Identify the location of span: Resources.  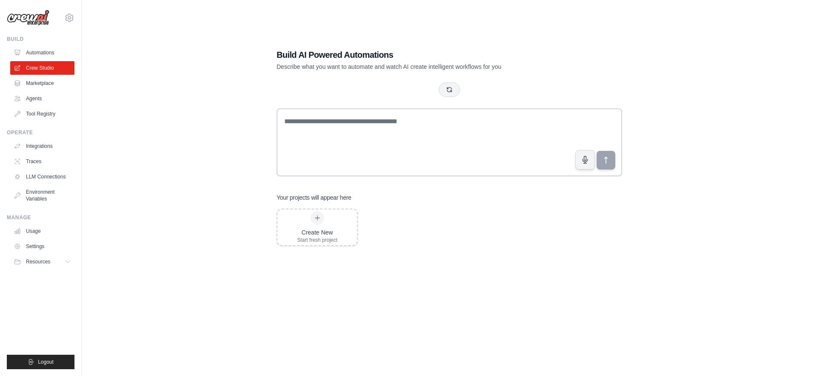
(38, 262).